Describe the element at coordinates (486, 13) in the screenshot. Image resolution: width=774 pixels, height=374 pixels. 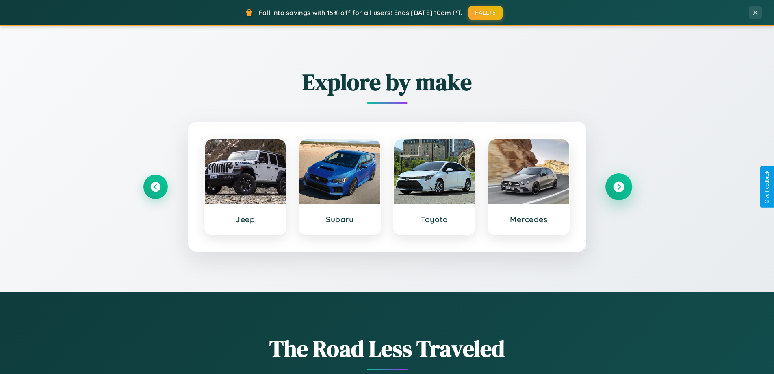
I see `button: FALL15` at that location.